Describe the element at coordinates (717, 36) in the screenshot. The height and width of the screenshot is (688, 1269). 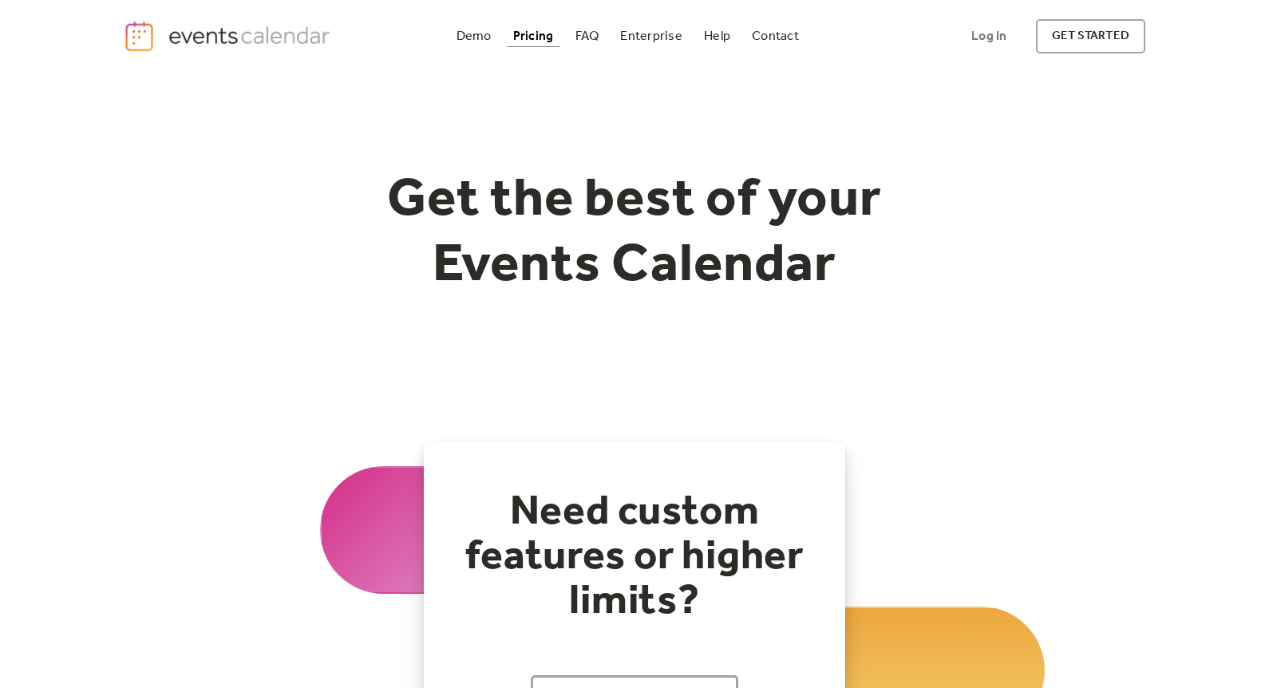
I see `div: Help` at that location.